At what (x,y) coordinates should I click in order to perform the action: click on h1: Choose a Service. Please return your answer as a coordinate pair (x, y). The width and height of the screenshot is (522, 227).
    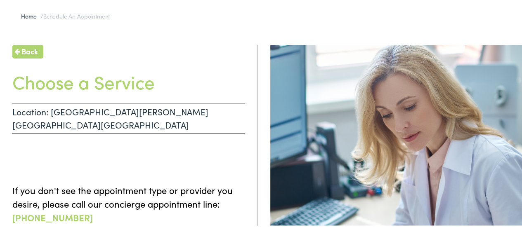
    Looking at the image, I should click on (128, 80).